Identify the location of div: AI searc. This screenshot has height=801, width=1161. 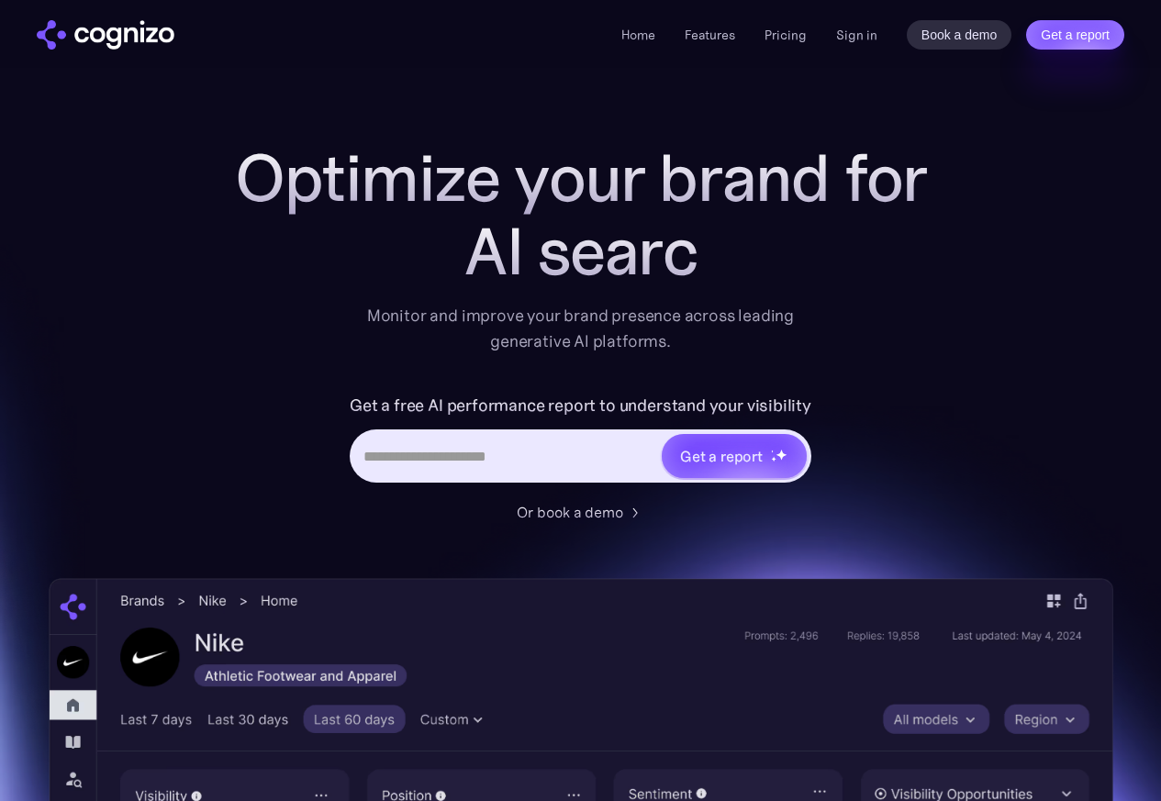
(581, 252).